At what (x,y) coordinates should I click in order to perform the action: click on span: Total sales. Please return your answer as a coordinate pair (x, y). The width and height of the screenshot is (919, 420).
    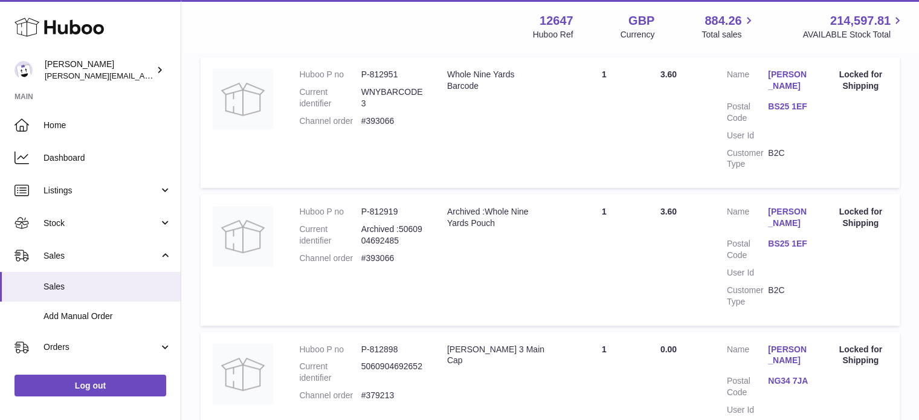
    Looking at the image, I should click on (728, 34).